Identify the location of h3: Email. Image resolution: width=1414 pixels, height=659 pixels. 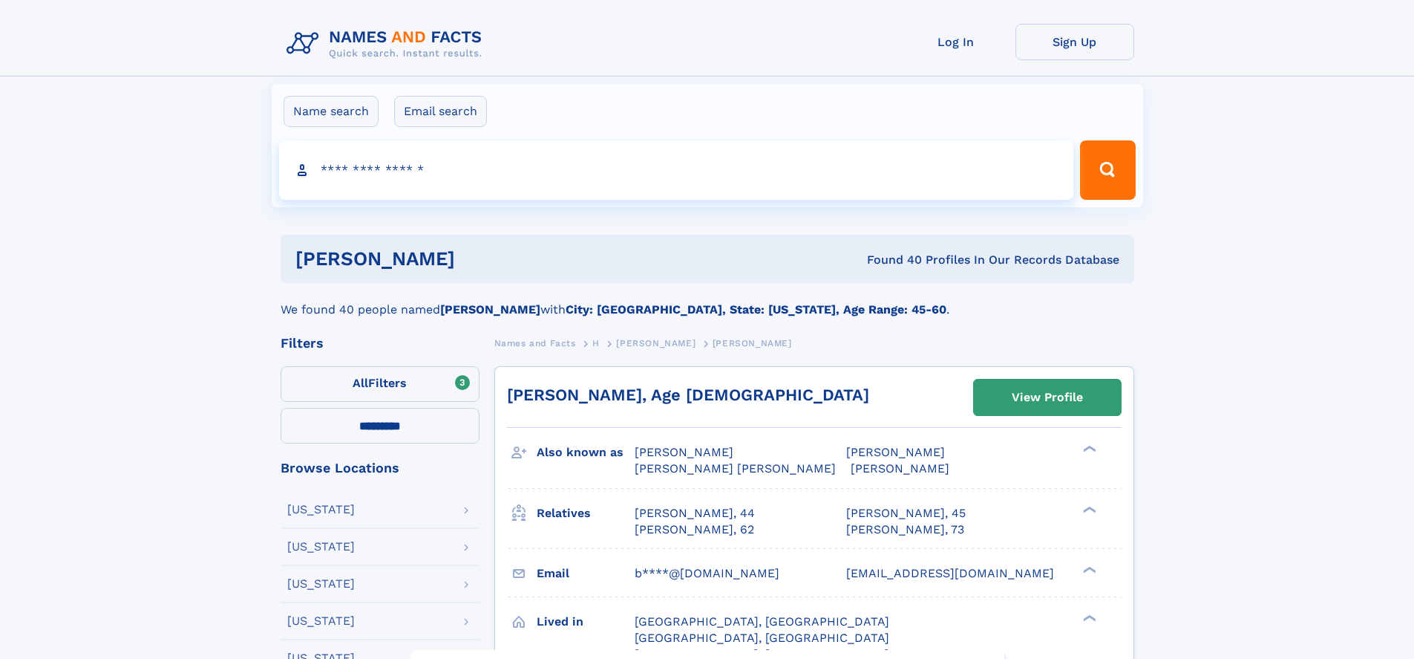
(586, 573).